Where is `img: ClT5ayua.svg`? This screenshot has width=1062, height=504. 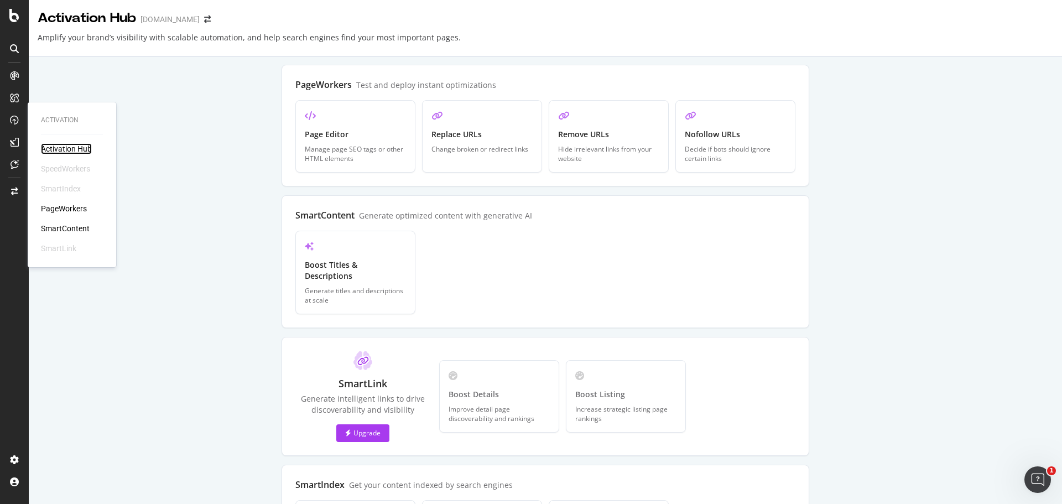 img: ClT5ayua.svg is located at coordinates (363, 360).